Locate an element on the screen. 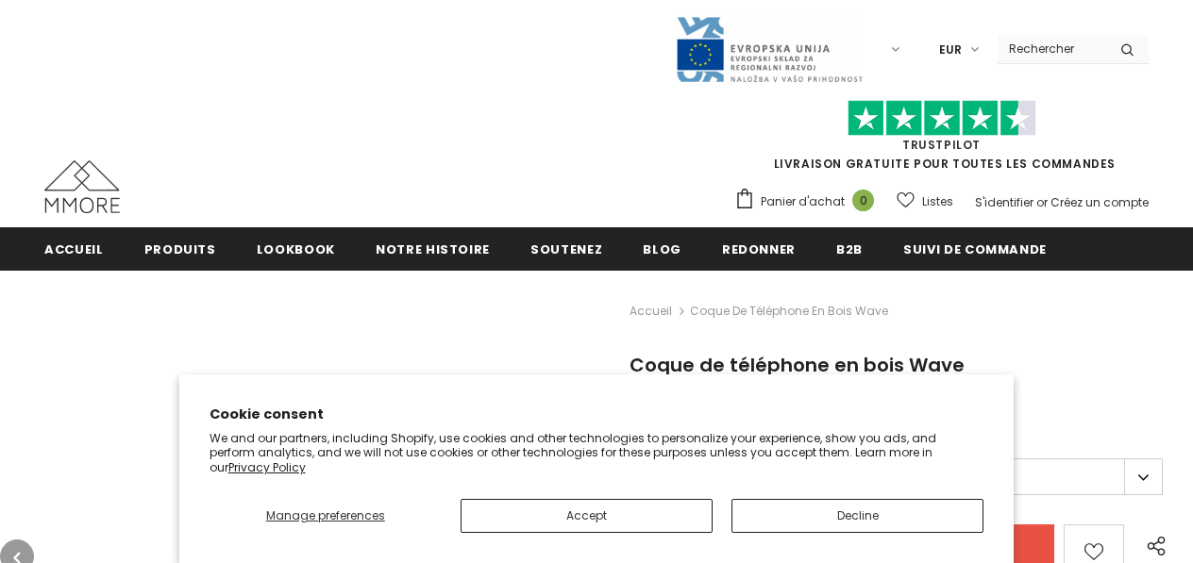  button: Decline is located at coordinates (857, 516).